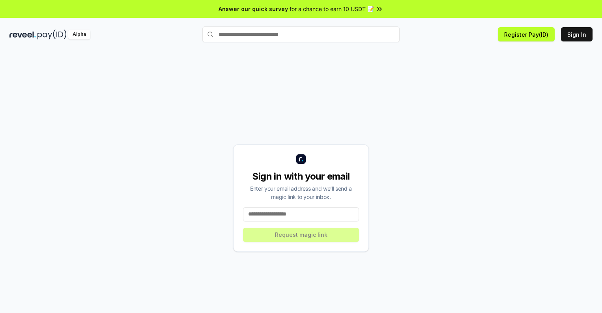  What do you see at coordinates (301, 159) in the screenshot?
I see `img: logo_small` at bounding box center [301, 159].